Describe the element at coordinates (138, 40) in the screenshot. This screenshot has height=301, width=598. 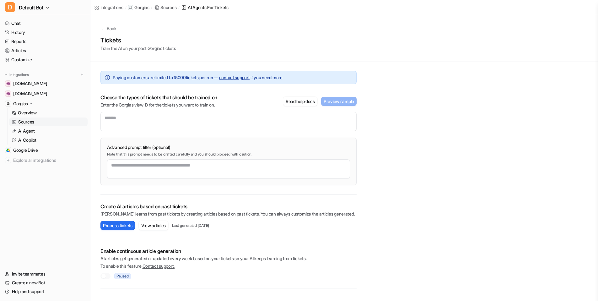
I see `h1: Tickets` at that location.